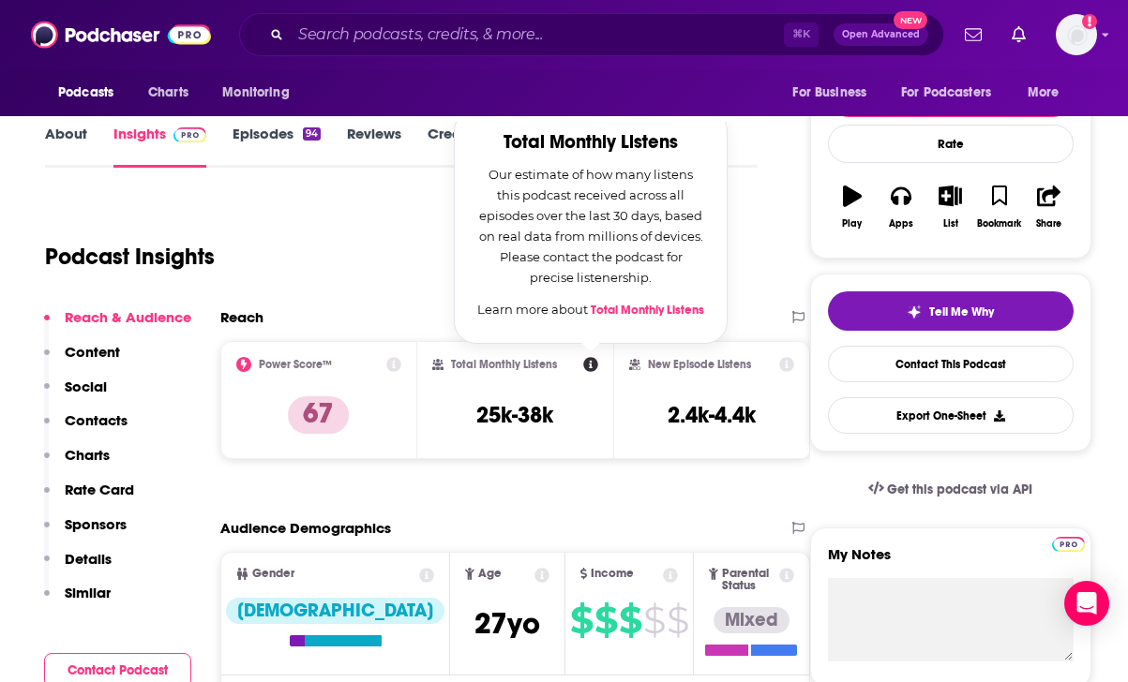 The width and height of the screenshot is (1128, 682). Describe the element at coordinates (590, 226) in the screenshot. I see `p: Our estimate of how many listens this podcast received across all episodes over the last 30 days,...` at that location.